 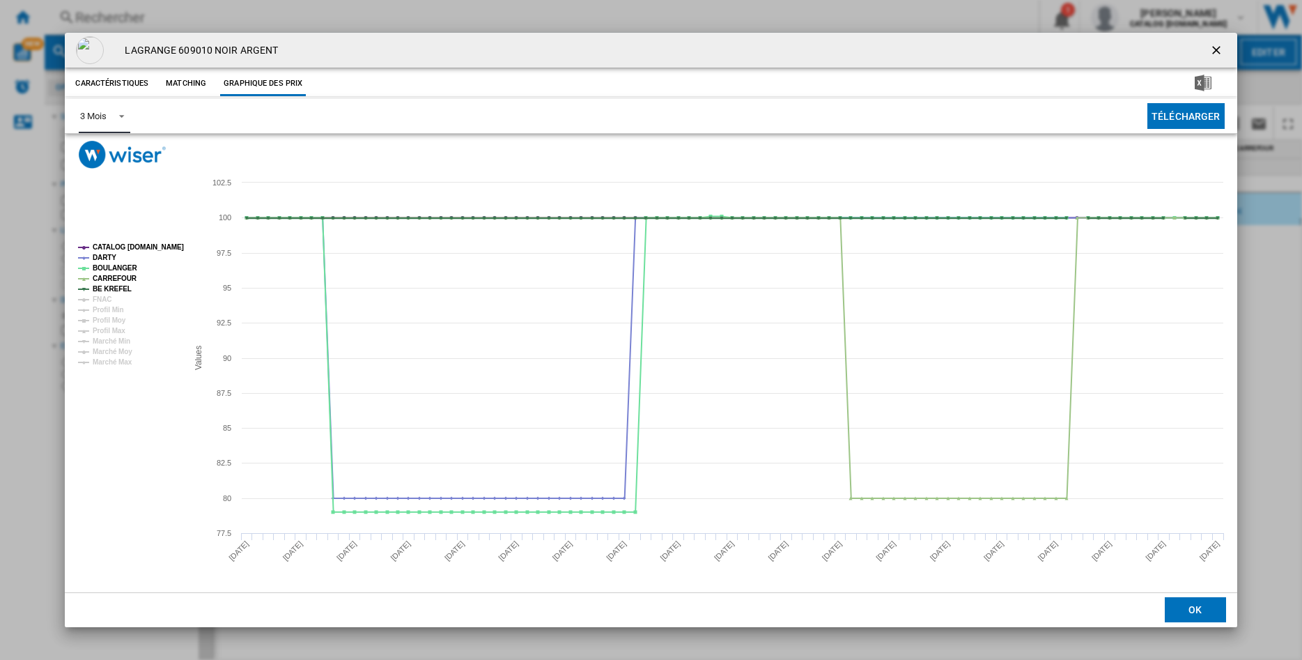 I want to click on img: excel-24x24.png, so click(x=1203, y=83).